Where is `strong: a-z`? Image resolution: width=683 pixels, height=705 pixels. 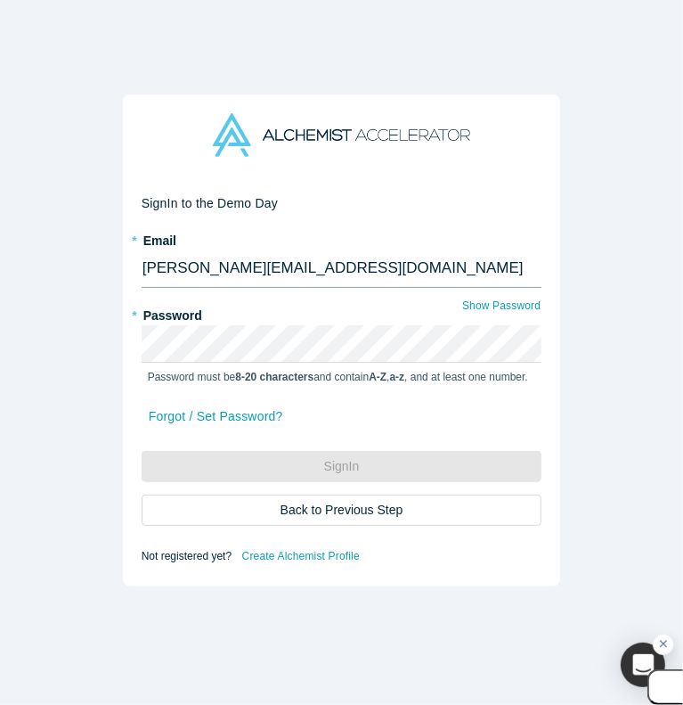 strong: a-z is located at coordinates (397, 377).